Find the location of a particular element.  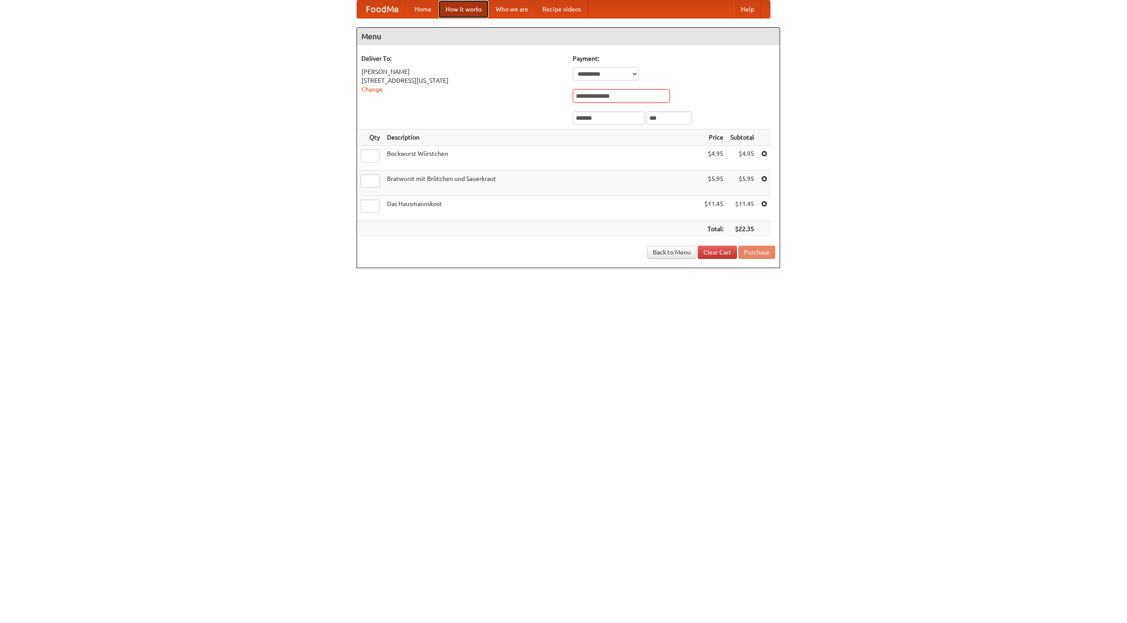

th: Description is located at coordinates (542, 137).